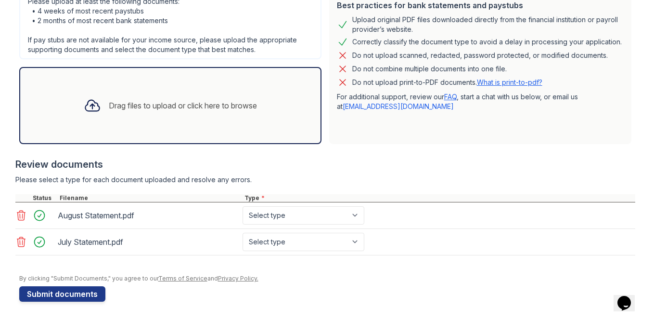  What do you see at coordinates (487, 42) in the screenshot?
I see `div: Correctly classify the document type to avoid a delay in processing your application.` at bounding box center [487, 42].